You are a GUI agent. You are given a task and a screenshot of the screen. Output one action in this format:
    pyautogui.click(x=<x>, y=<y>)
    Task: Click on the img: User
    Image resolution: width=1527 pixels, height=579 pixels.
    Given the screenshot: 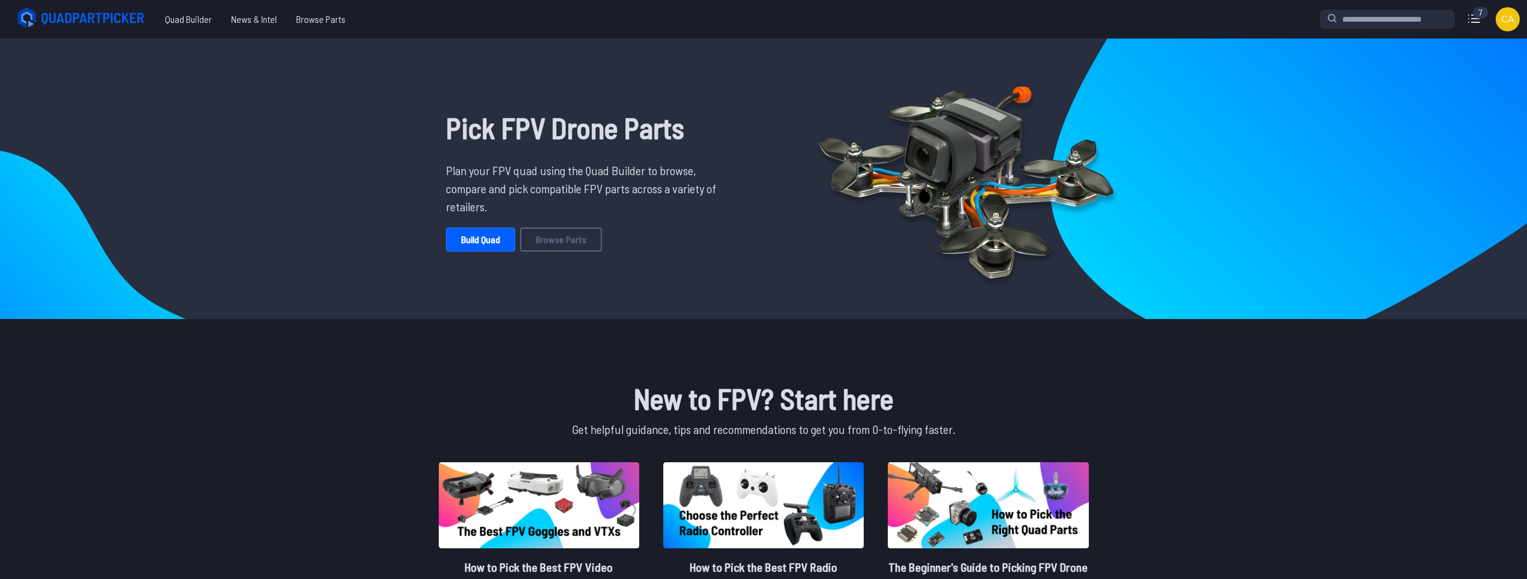 What is the action you would take?
    pyautogui.click(x=1508, y=19)
    